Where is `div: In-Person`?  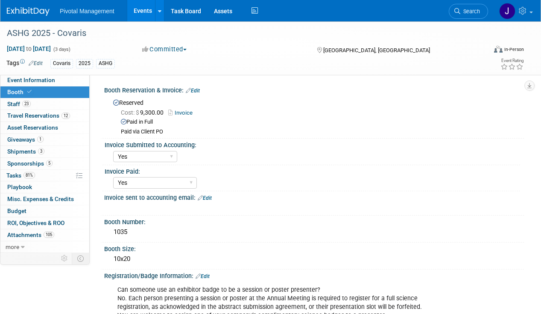 div: In-Person is located at coordinates (514, 49).